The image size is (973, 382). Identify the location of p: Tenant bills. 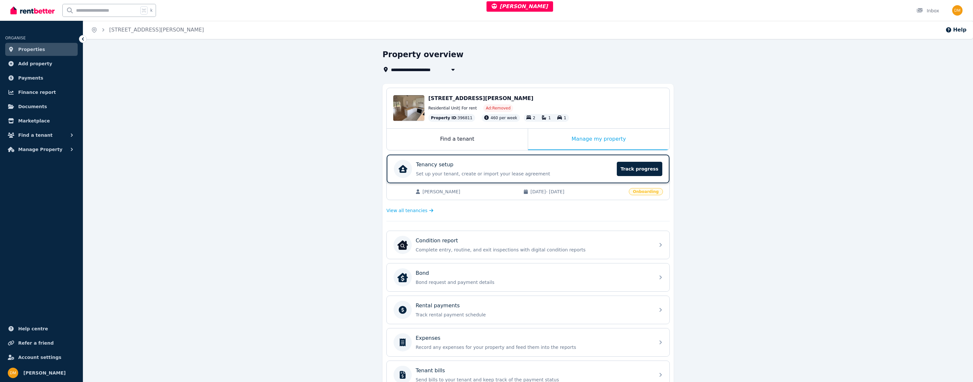
(430, 371).